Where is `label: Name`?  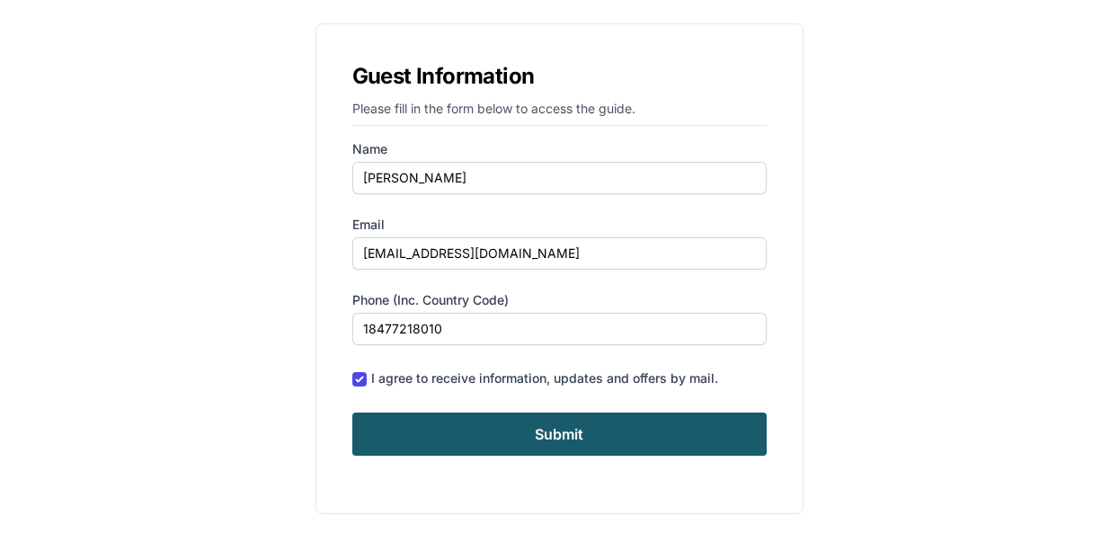
label: Name is located at coordinates (560, 149).